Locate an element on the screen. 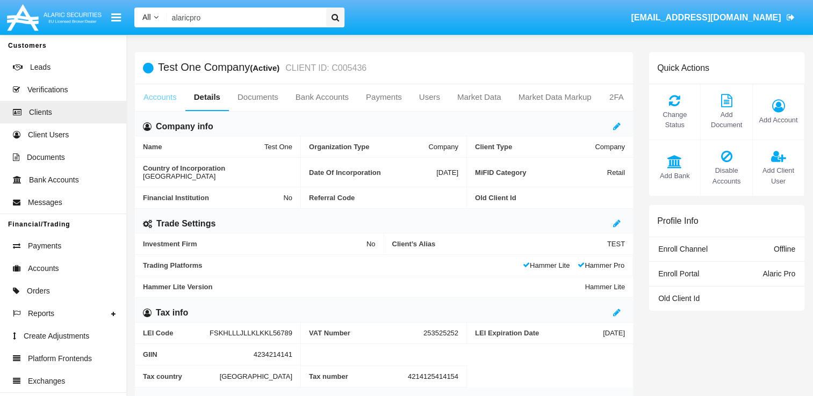  a: Accounts is located at coordinates (160, 97).